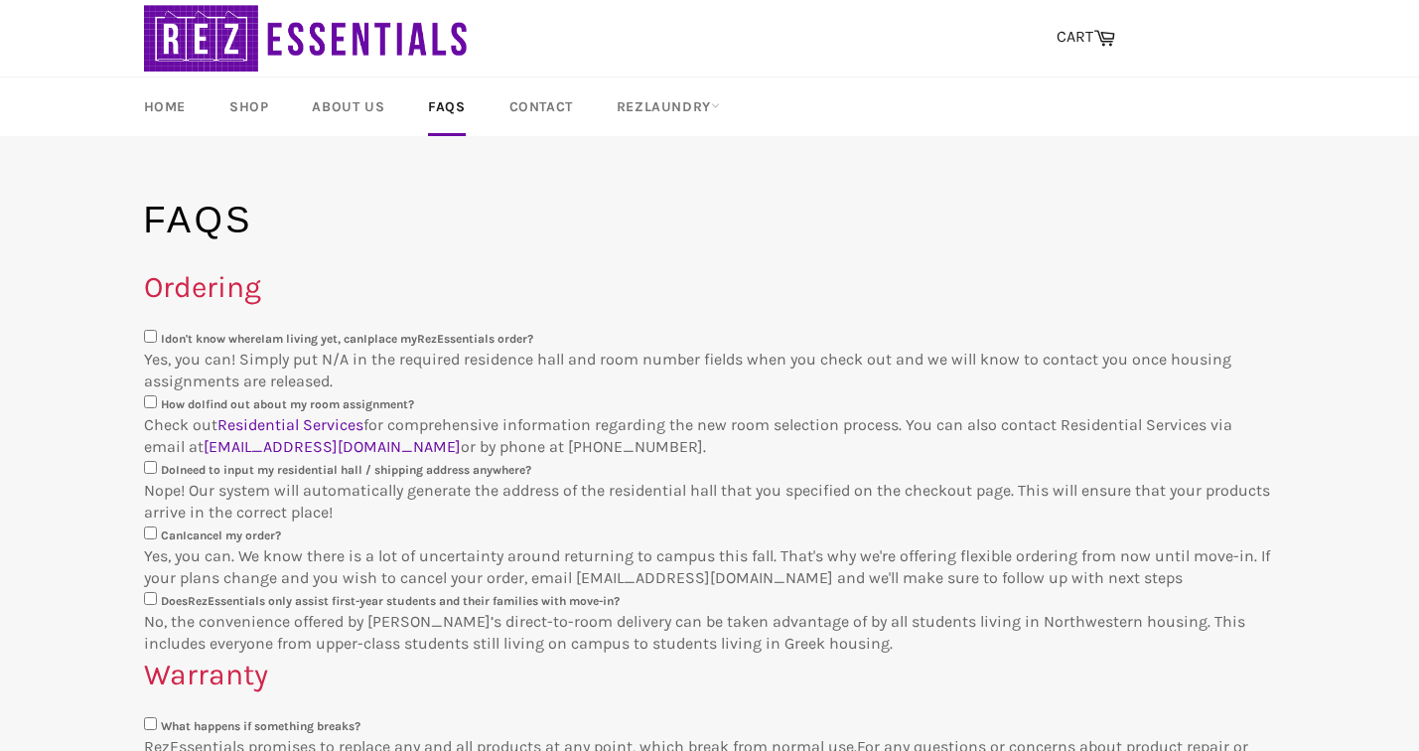 This screenshot has height=751, width=1419. I want to click on label: H I, so click(287, 404).